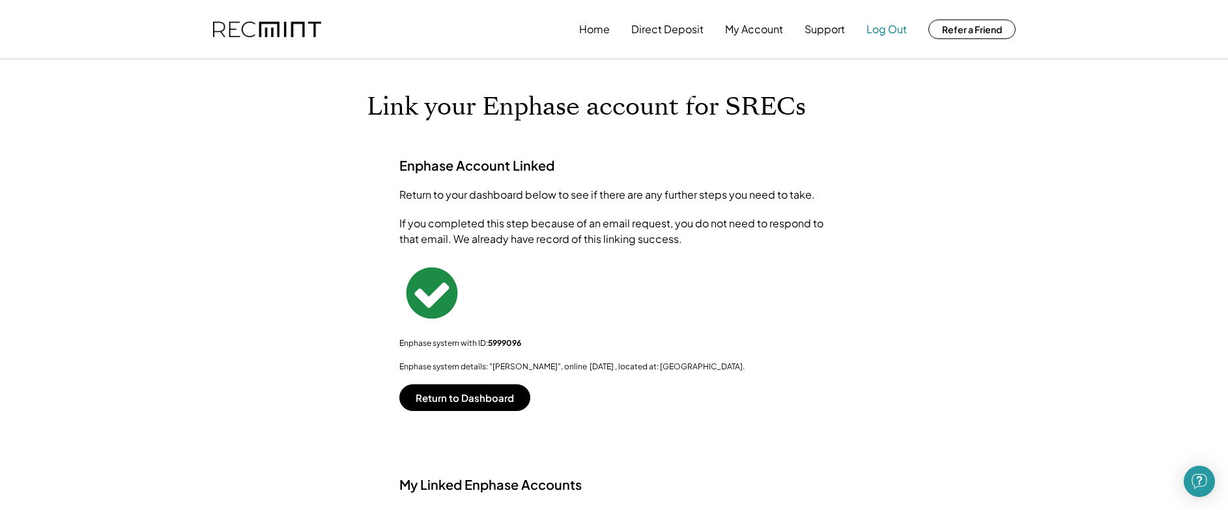 The width and height of the screenshot is (1228, 510). What do you see at coordinates (614, 195) in the screenshot?
I see `div: Return to your dashboard below to see if there are any further steps you need to take.` at bounding box center [614, 195].